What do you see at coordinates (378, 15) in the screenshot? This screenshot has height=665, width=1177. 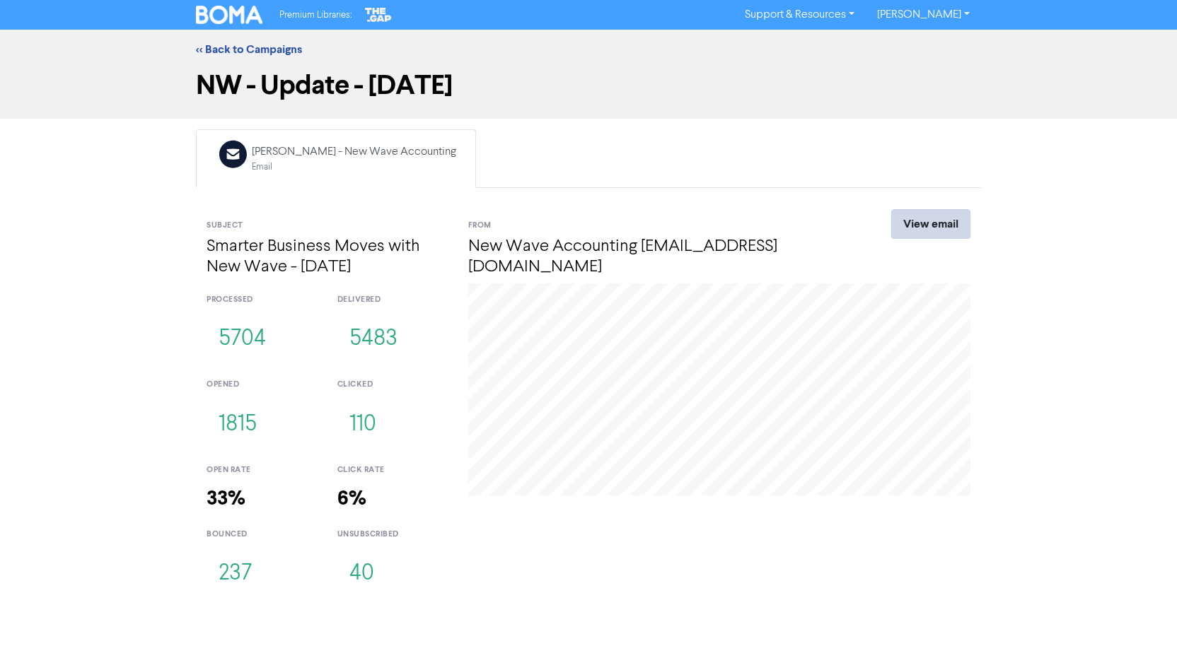 I see `img: The Gap` at bounding box center [378, 15].